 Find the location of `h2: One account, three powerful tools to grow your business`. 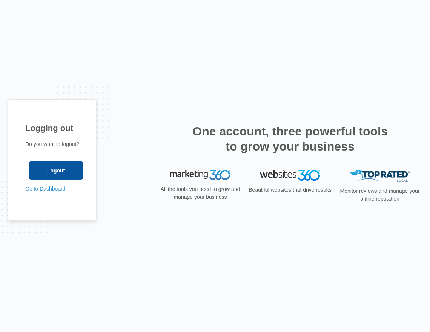

h2: One account, three powerful tools to grow your business is located at coordinates (290, 139).